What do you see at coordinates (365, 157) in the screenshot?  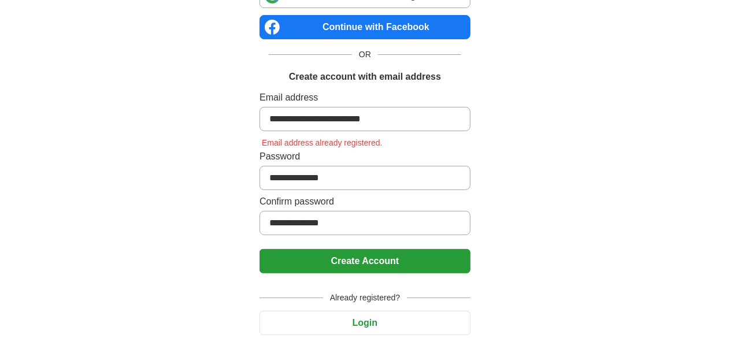 I see `label: Password` at bounding box center [365, 157].